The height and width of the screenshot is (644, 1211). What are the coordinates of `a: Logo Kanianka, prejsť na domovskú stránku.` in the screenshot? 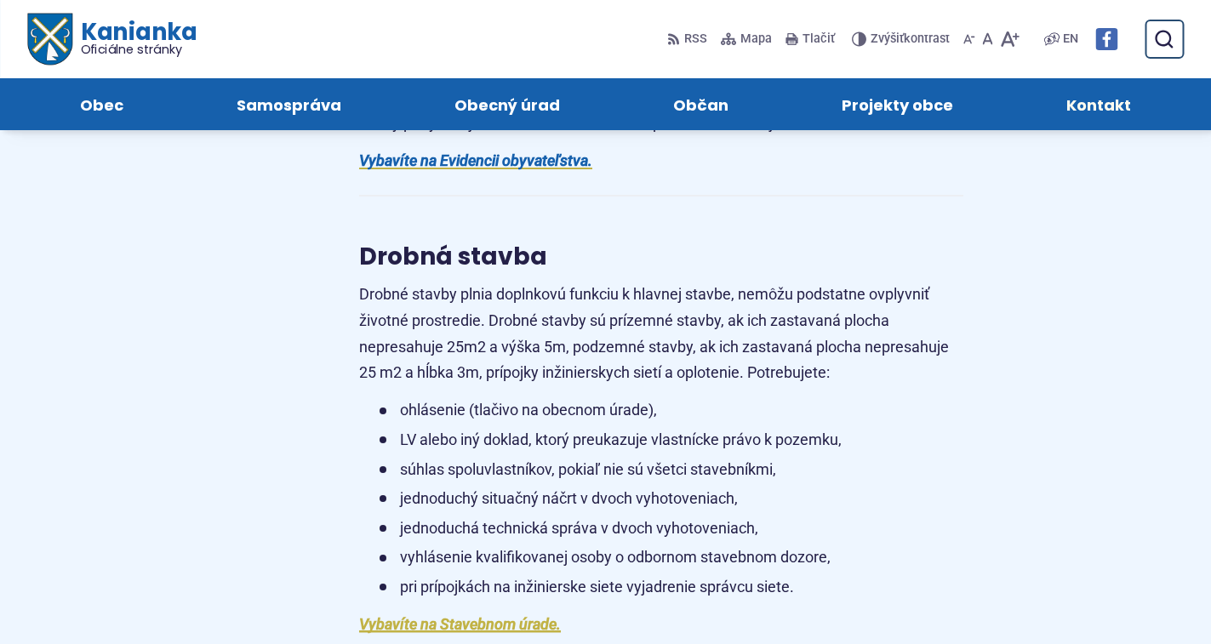 It's located at (111, 39).